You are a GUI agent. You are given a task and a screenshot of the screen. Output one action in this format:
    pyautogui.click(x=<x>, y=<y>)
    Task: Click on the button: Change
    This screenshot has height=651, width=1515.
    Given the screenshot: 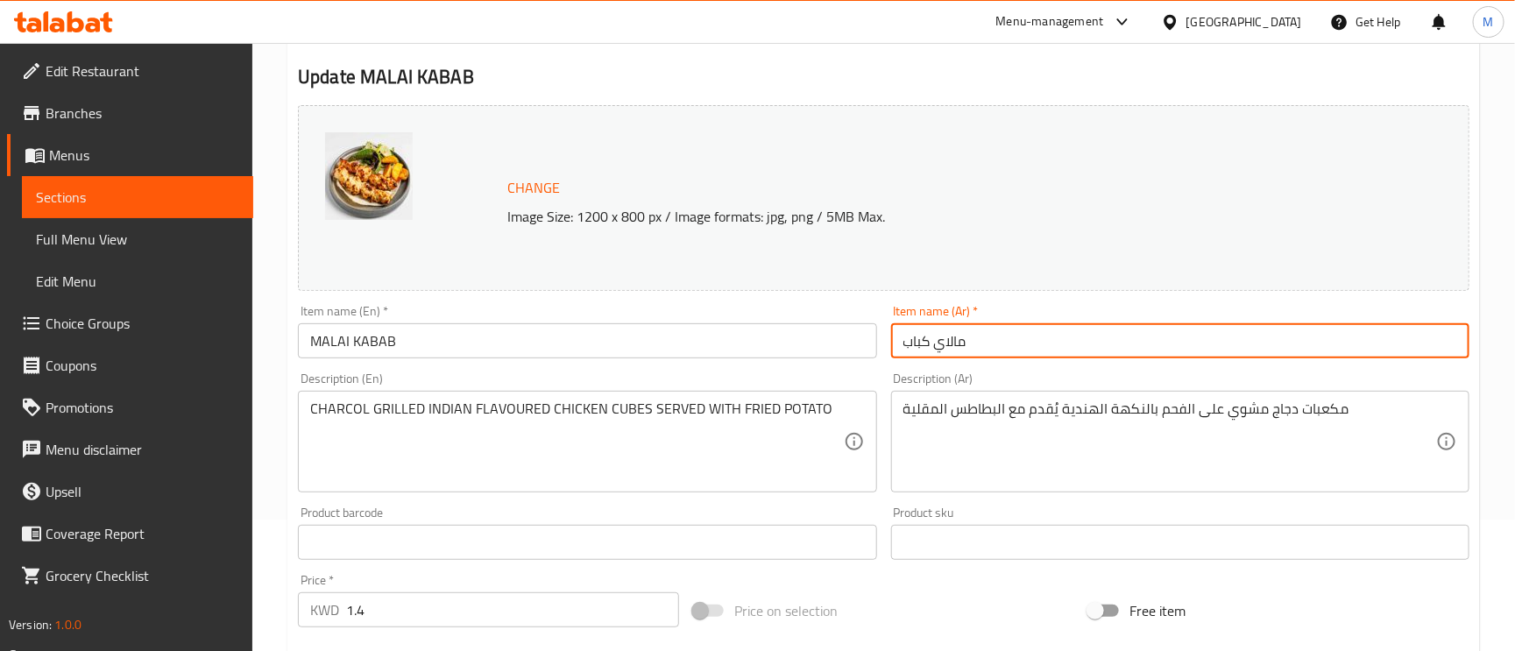 What is the action you would take?
    pyautogui.click(x=534, y=187)
    